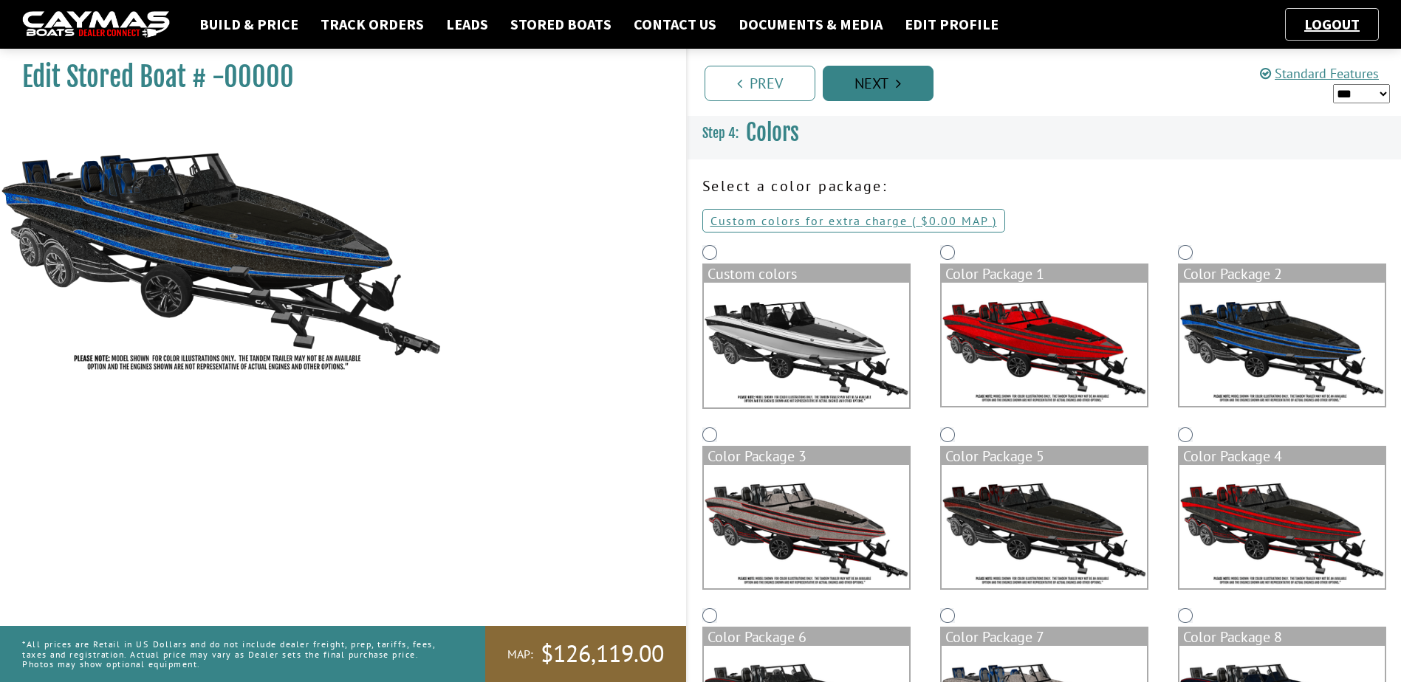 The image size is (1401, 682). I want to click on h1: Edit Stored Boat # -00000, so click(335, 77).